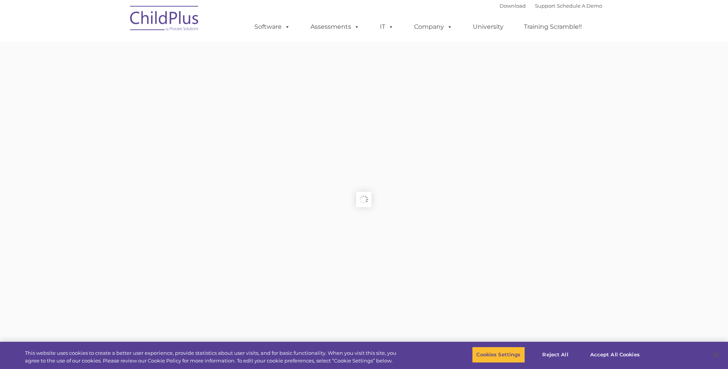 This screenshot has width=728, height=369. I want to click on button: Cookies Settings, so click(498, 355).